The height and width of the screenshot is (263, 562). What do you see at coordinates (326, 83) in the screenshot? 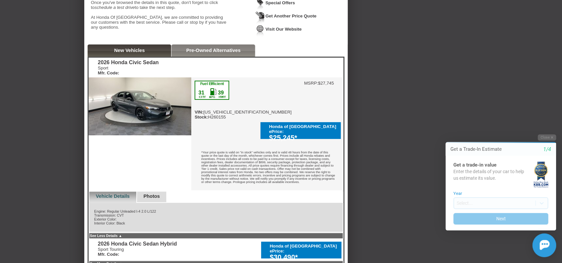
I see `td: $27,745` at bounding box center [326, 83].